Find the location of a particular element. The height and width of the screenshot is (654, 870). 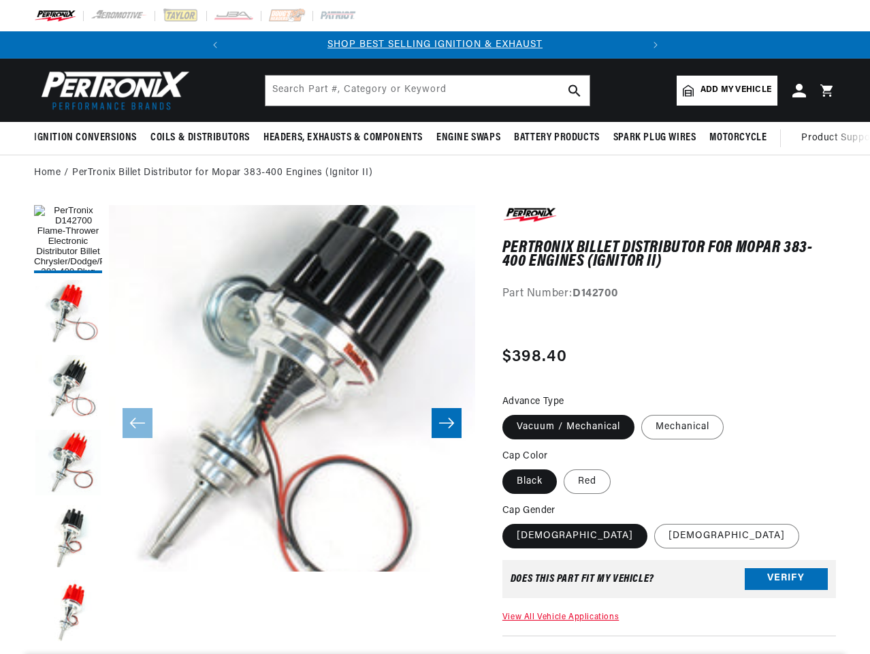

button: Load image 1 in gallery view is located at coordinates (68, 239).